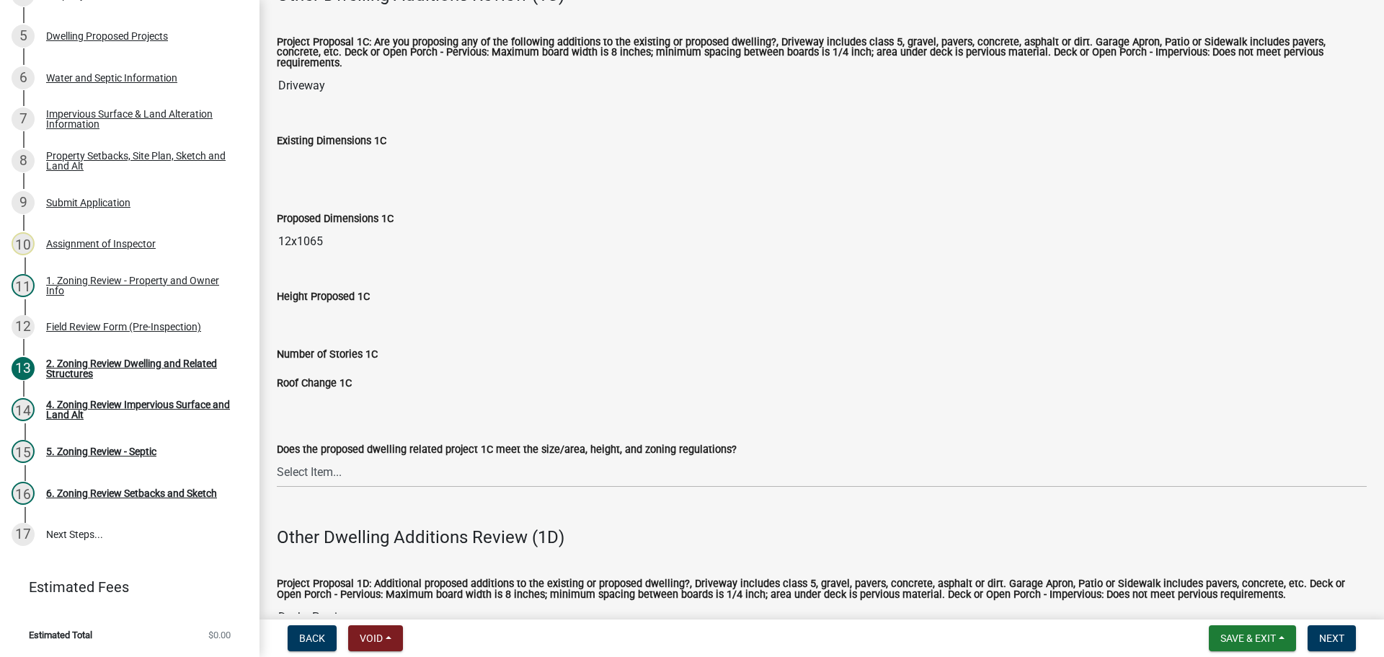 The width and height of the screenshot is (1384, 657). What do you see at coordinates (23, 409) in the screenshot?
I see `div: 14` at bounding box center [23, 409].